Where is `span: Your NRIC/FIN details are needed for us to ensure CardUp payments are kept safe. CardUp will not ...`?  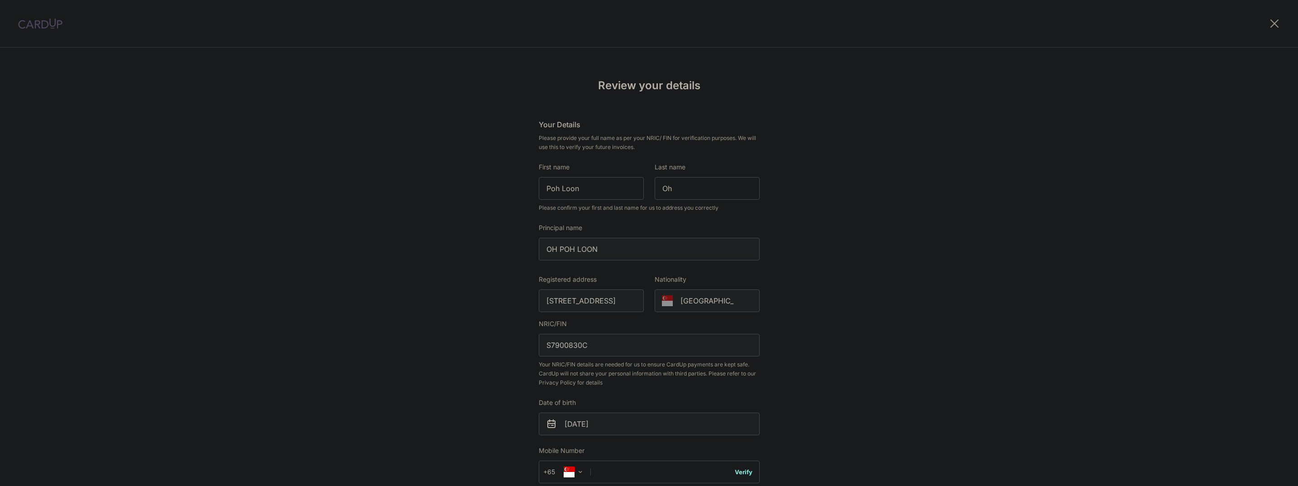 span: Your NRIC/FIN details are needed for us to ensure CardUp payments are kept safe. CardUp will not ... is located at coordinates (649, 374).